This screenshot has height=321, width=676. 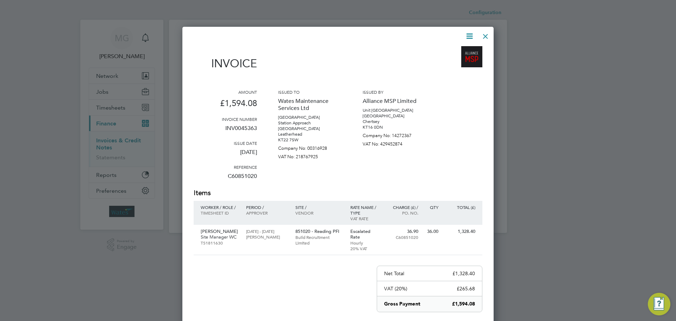 I want to click on p: £1,328.40, so click(x=464, y=273).